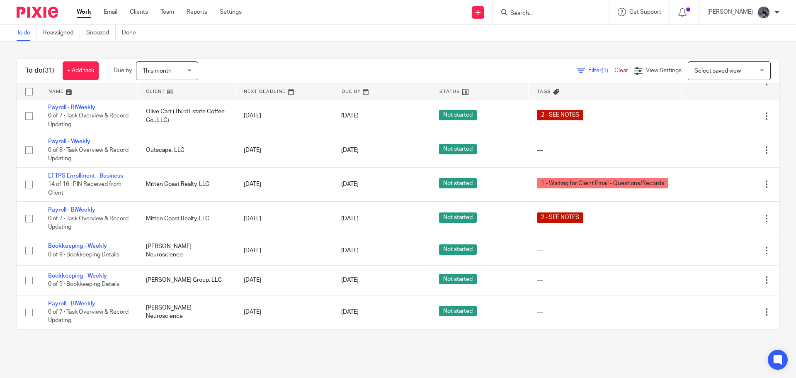  What do you see at coordinates (645, 12) in the screenshot?
I see `span: Get Support` at bounding box center [645, 12].